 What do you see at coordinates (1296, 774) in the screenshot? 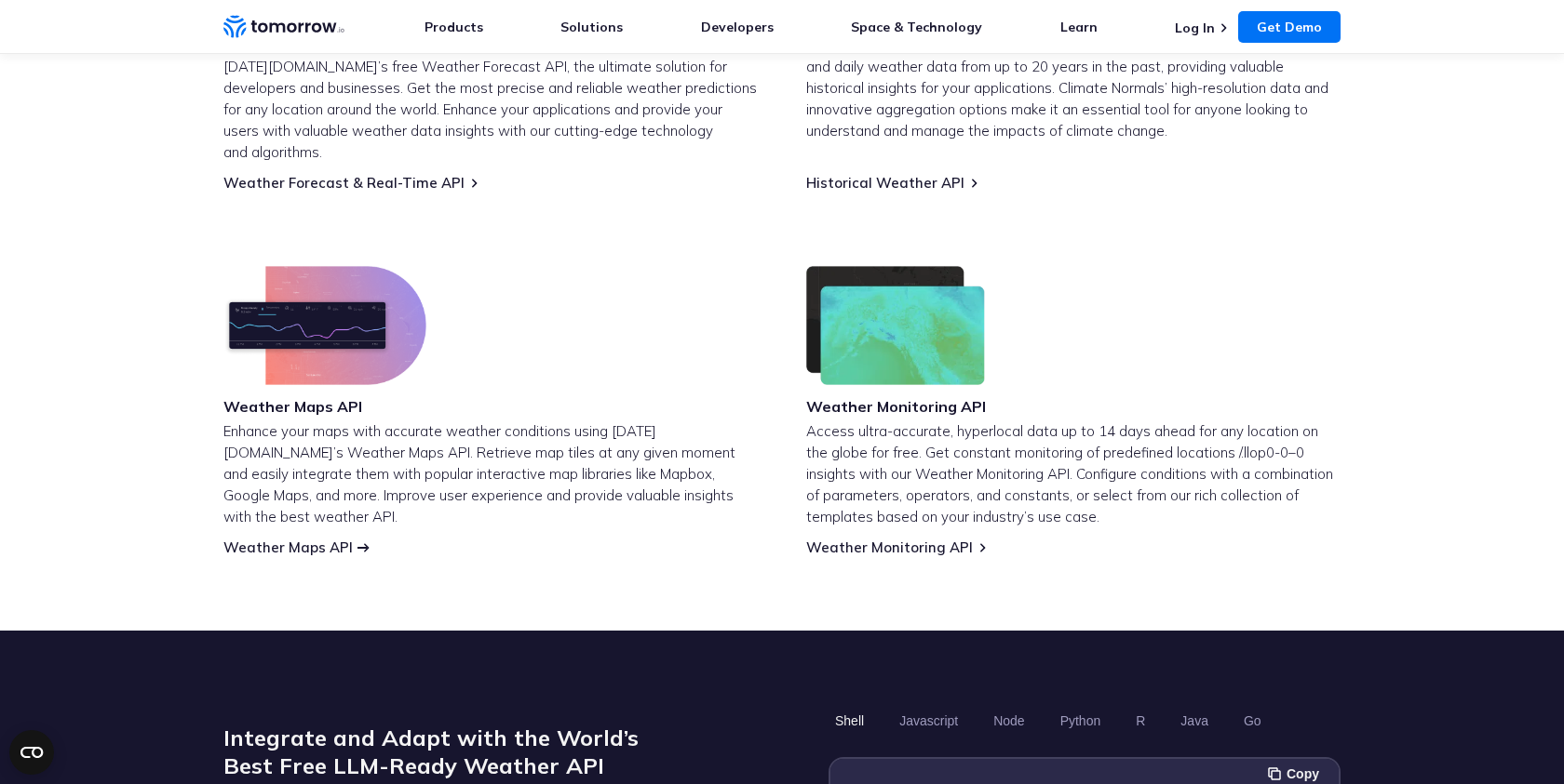
I see `button: Copy` at bounding box center [1296, 774].